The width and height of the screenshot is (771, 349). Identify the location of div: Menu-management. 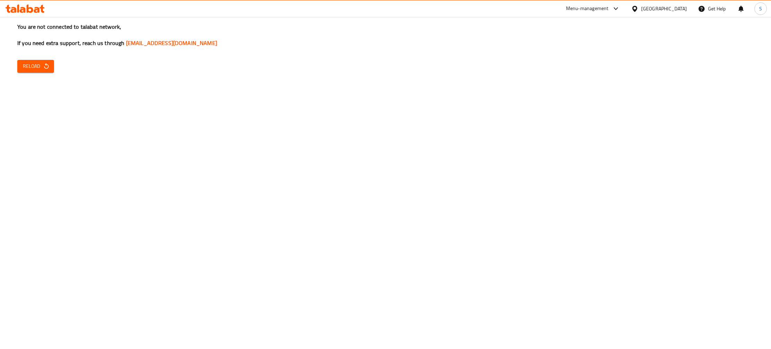
(587, 9).